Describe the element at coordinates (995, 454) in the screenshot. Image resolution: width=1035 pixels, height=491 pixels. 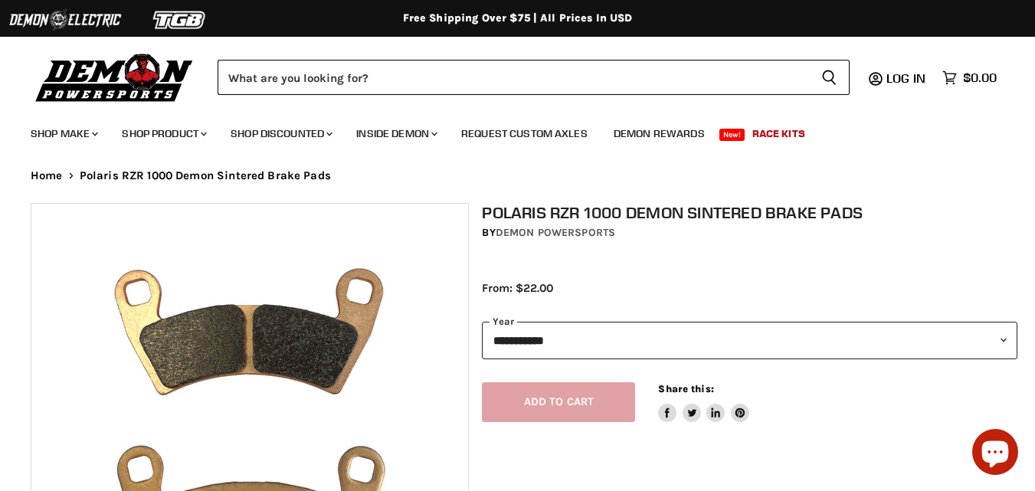
I see `inbox-online-store-chat: Shopify online store chat` at that location.